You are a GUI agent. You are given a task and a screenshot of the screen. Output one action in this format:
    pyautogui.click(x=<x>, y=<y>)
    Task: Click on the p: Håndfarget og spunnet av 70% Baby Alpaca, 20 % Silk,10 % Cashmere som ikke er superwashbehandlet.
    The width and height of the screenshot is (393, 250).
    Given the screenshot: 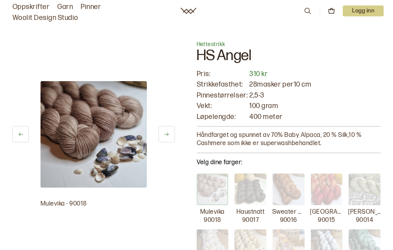 What is the action you would take?
    pyautogui.click(x=289, y=140)
    